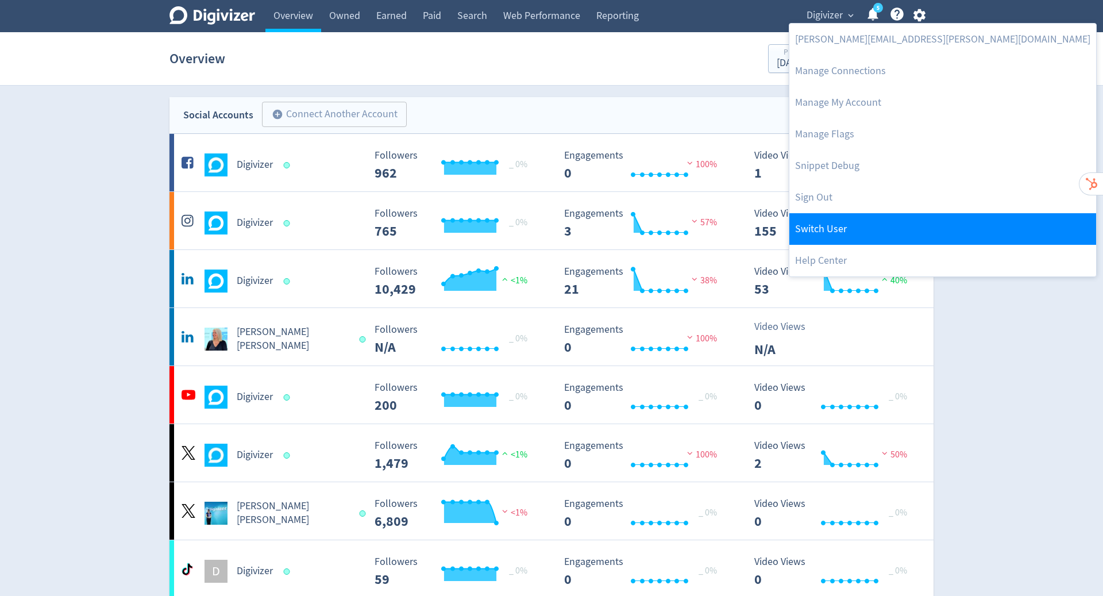 The width and height of the screenshot is (1103, 596). Describe the element at coordinates (942, 260) in the screenshot. I see `a: Help Center` at that location.